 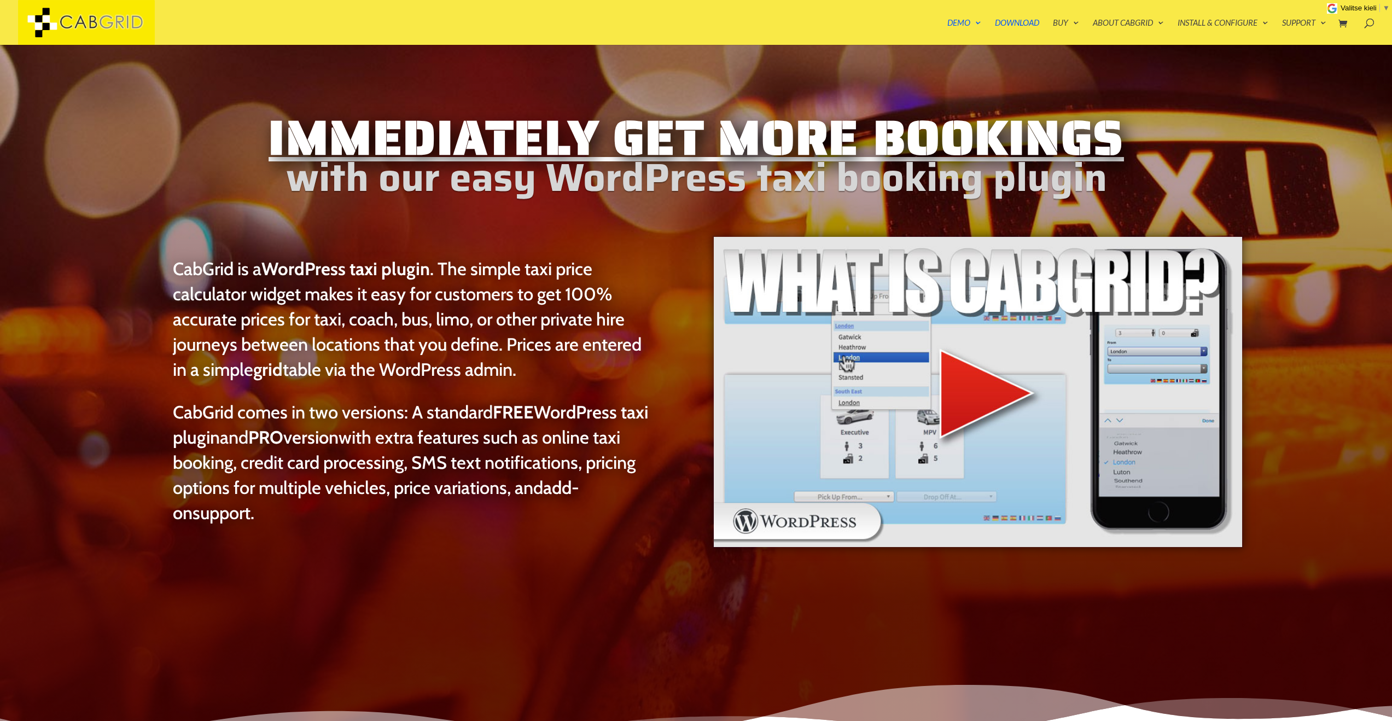 What do you see at coordinates (513, 412) in the screenshot?
I see `strong: FREE` at bounding box center [513, 412].